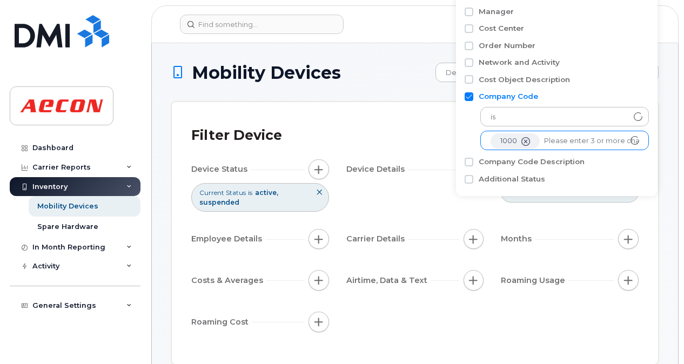 This screenshot has height=364, width=684. What do you see at coordinates (388, 280) in the screenshot?
I see `span: Airtime, Data & Text` at bounding box center [388, 280].